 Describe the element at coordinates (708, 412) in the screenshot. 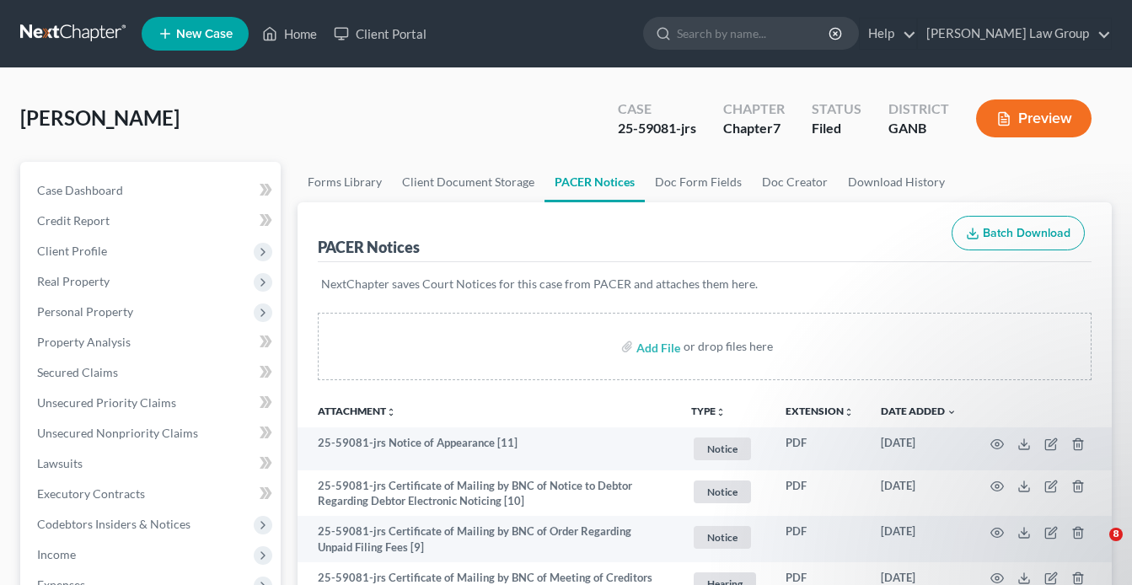

I see `button: TYPEunfold_more` at that location.